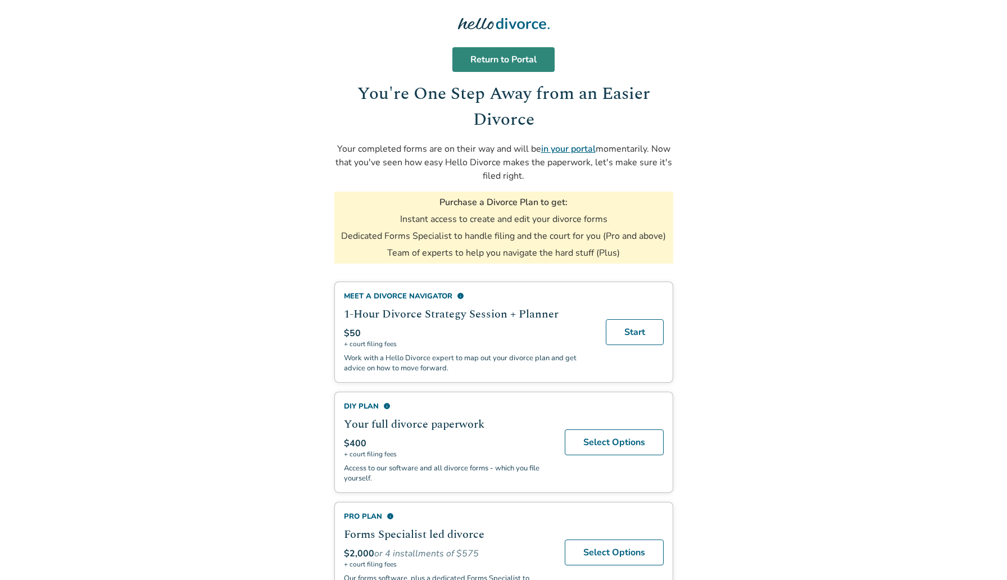  Describe the element at coordinates (447, 473) in the screenshot. I see `p: Access to our software and all divorce forms - which you file yourself.` at that location.